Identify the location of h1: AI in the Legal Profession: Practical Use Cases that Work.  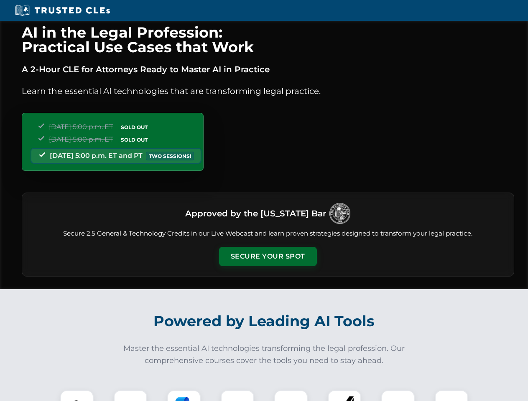
(268, 40).